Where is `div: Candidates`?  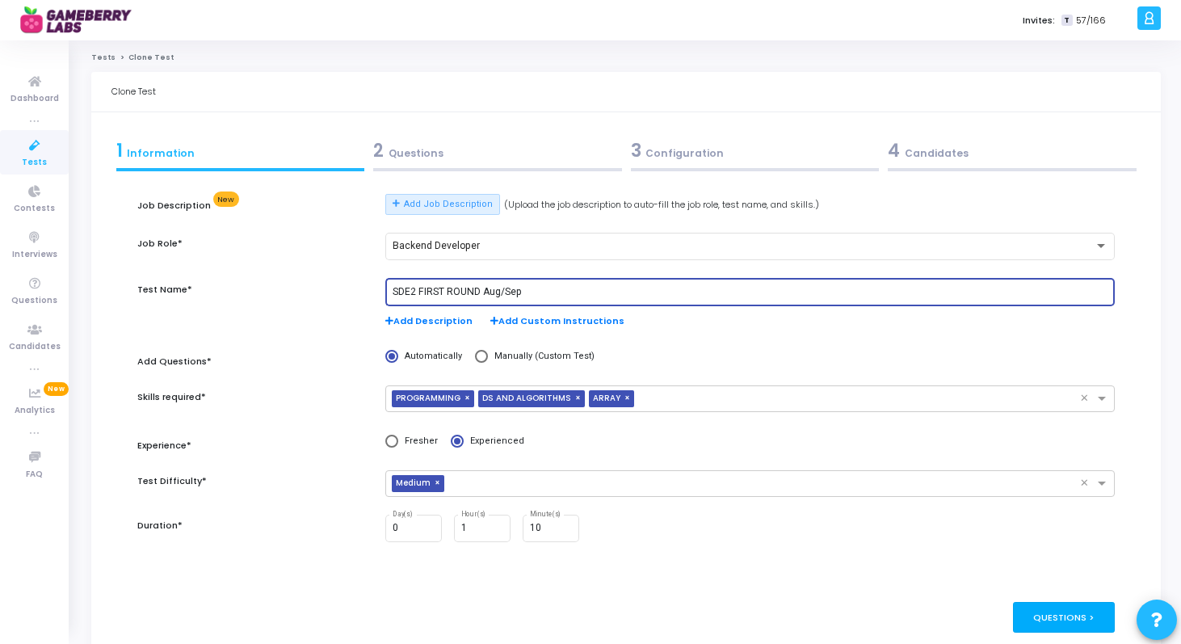 div: Candidates is located at coordinates (1012, 150).